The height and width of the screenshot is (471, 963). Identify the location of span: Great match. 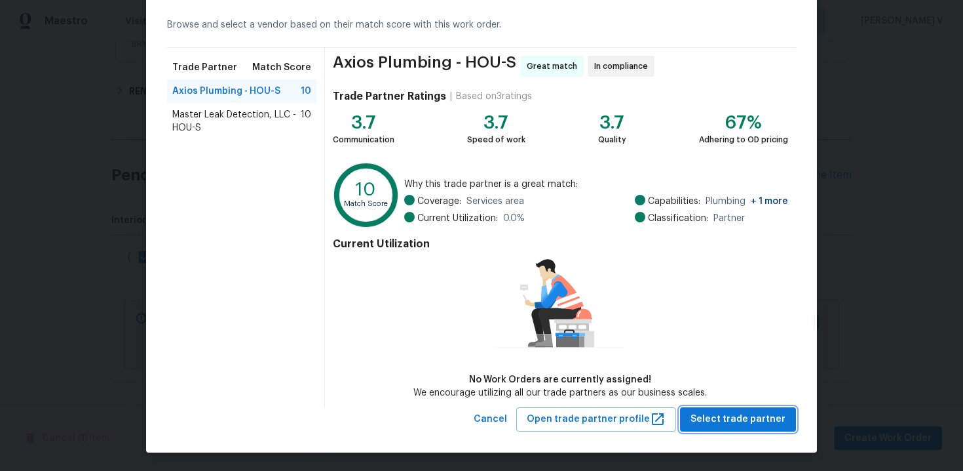
(554, 66).